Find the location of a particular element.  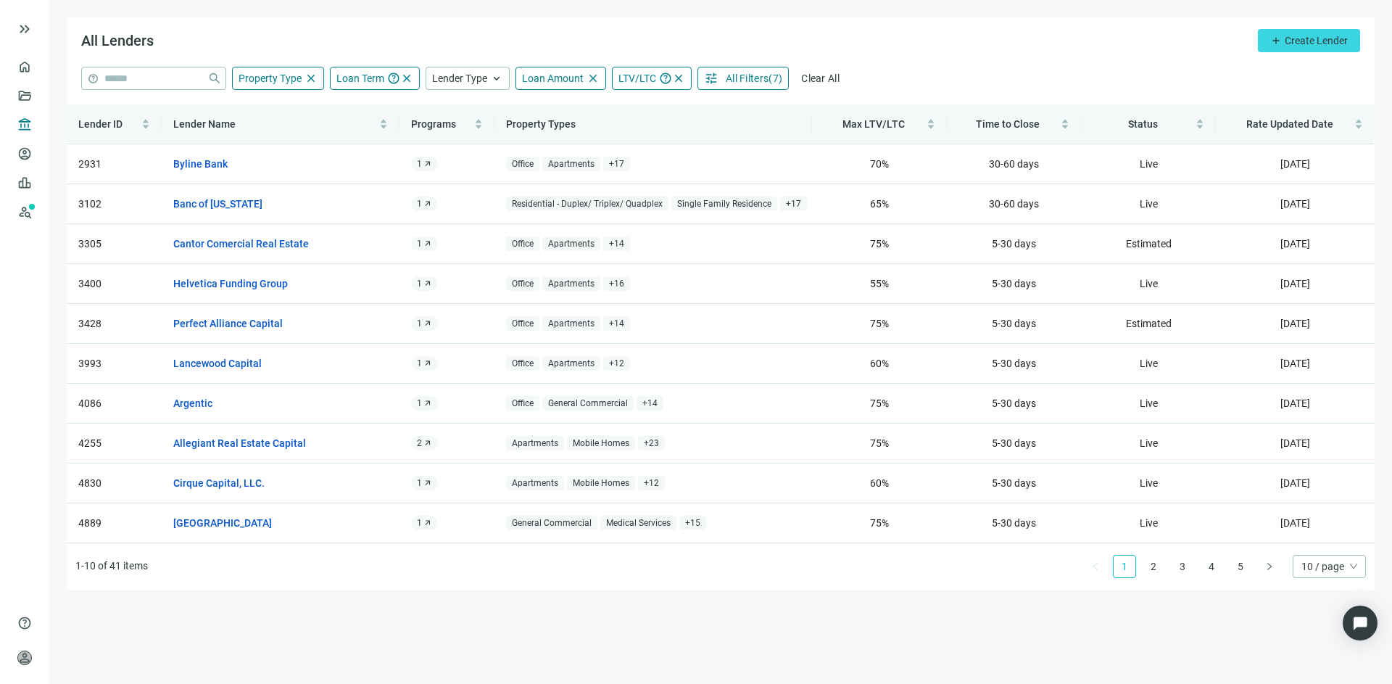

td: 3428 is located at coordinates (114, 323).